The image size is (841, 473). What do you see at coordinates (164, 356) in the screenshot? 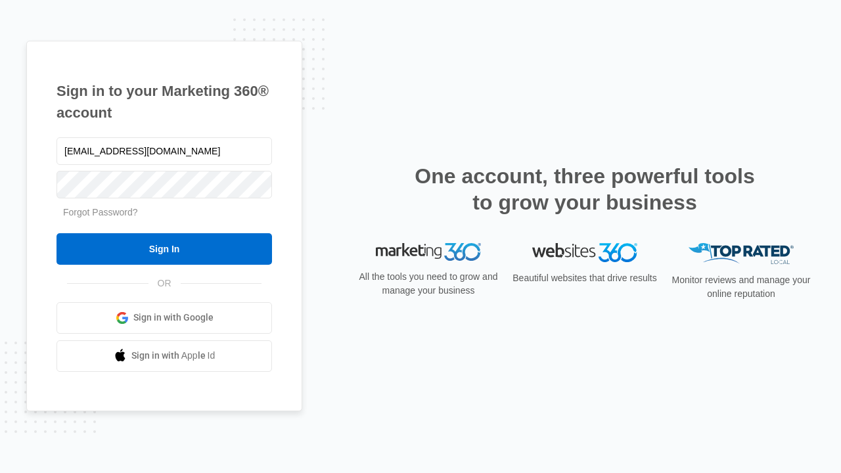
I see `a: Sign in with Apple Id` at bounding box center [164, 356].